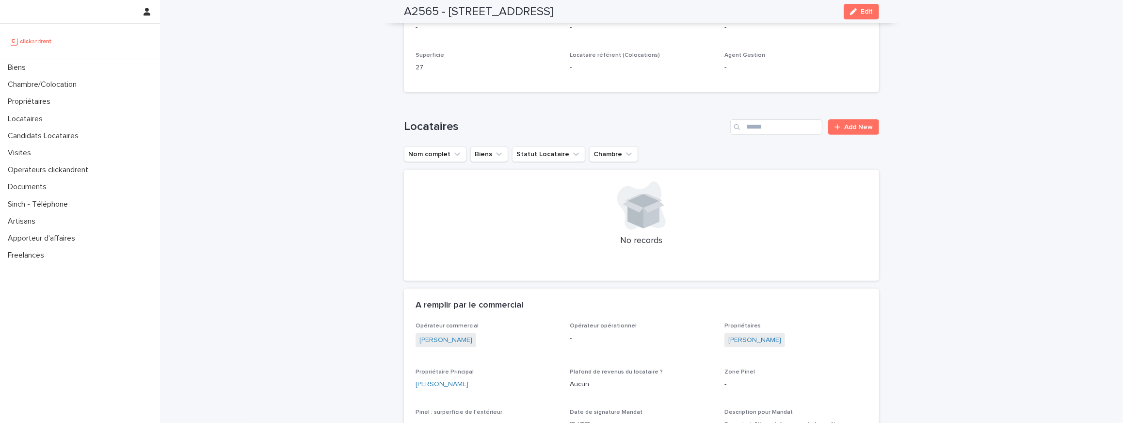 The width and height of the screenshot is (1123, 423). Describe the element at coordinates (44, 84) in the screenshot. I see `p: Chambre/Colocation` at that location.